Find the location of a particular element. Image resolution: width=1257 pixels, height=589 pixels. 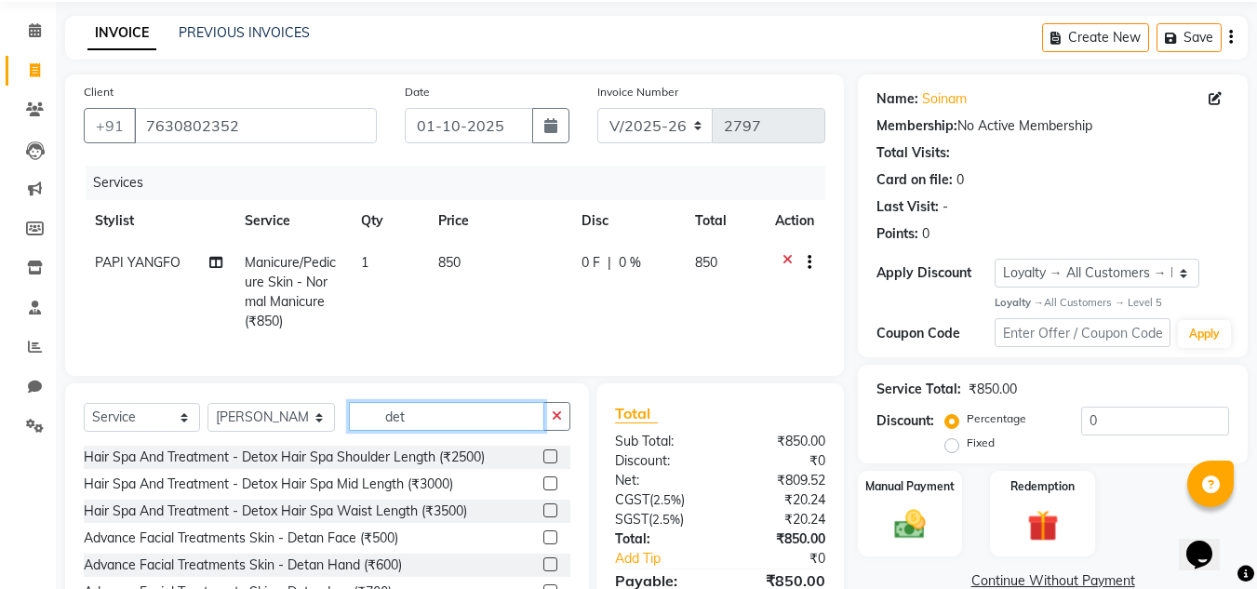

img: _gift.svg is located at coordinates (1043, 525).